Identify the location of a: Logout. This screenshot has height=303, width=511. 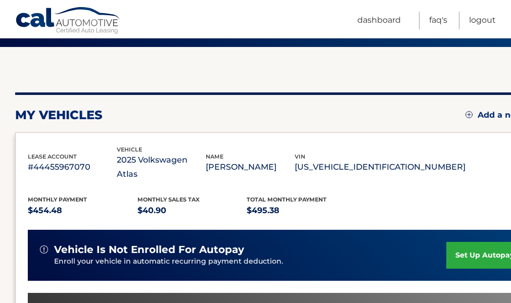
(483, 20).